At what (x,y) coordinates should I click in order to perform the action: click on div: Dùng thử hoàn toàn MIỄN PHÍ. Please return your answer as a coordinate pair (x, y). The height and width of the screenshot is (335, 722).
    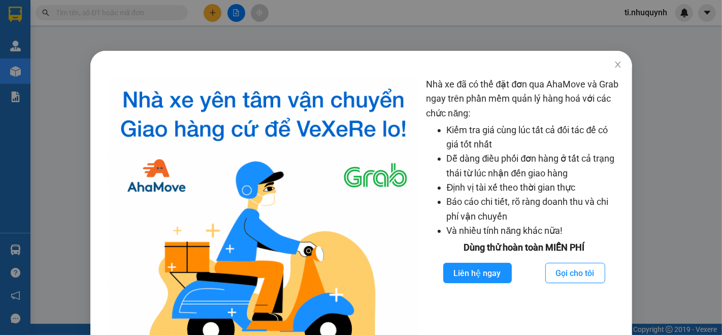
    Looking at the image, I should click on (524, 247).